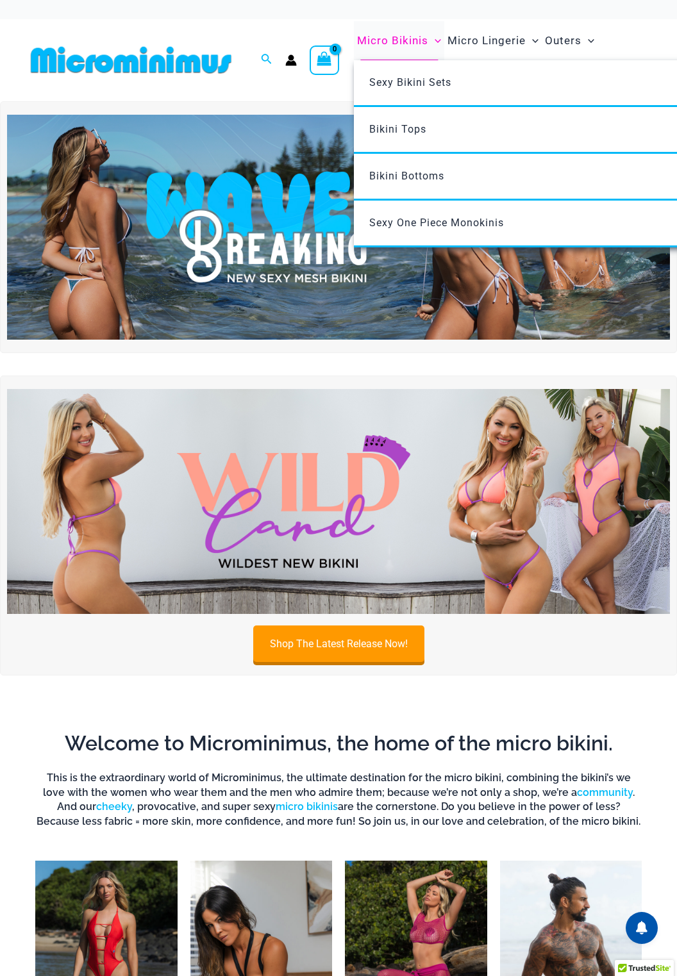 This screenshot has width=677, height=976. Describe the element at coordinates (493, 40) in the screenshot. I see `a: Micro LingerieMenu ToggleMenu Toggle` at that location.